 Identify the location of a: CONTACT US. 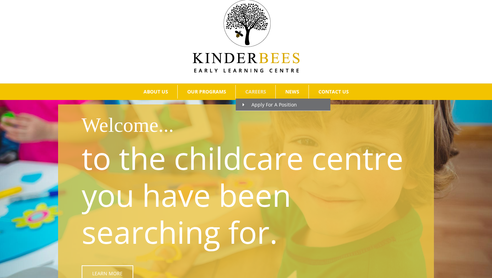
(334, 92).